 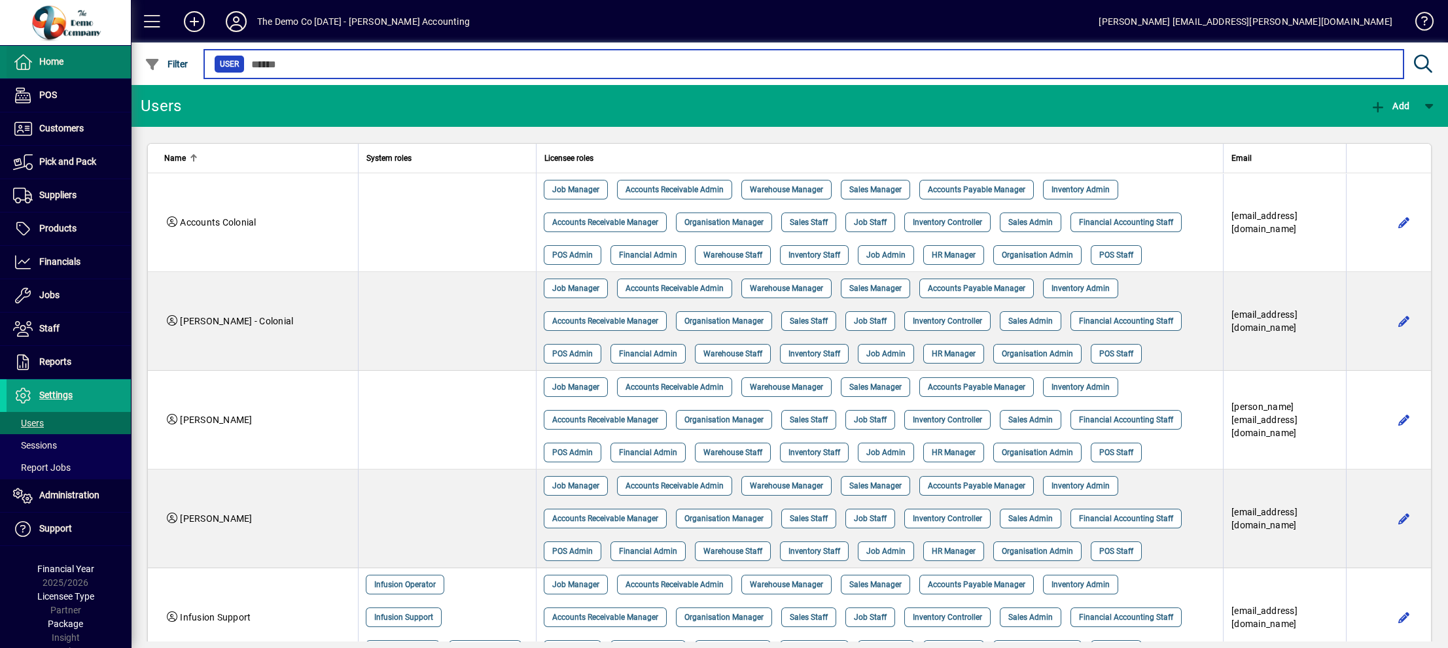 What do you see at coordinates (648, 551) in the screenshot?
I see `span: Financial Admin` at bounding box center [648, 551].